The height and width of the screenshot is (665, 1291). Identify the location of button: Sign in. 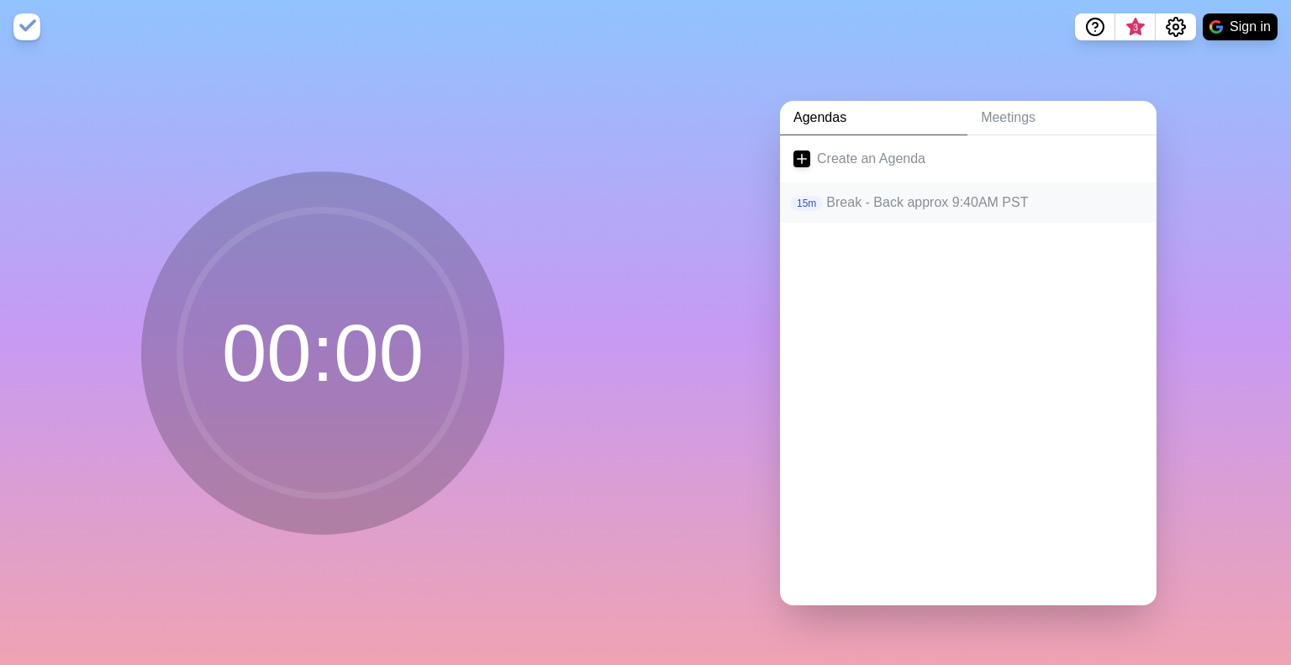
(1240, 27).